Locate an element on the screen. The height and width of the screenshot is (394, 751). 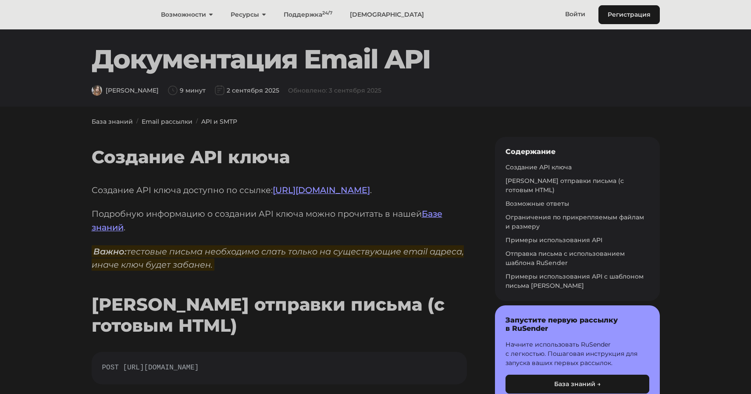
nav: breadcrumb is located at coordinates (376, 122).